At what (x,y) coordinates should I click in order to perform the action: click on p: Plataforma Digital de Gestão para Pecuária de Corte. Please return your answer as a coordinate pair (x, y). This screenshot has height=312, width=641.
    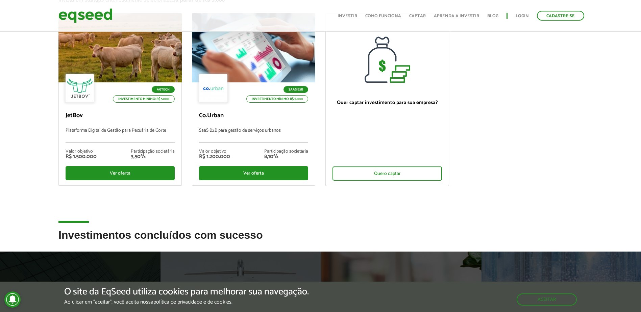
    Looking at the image, I should click on (120, 135).